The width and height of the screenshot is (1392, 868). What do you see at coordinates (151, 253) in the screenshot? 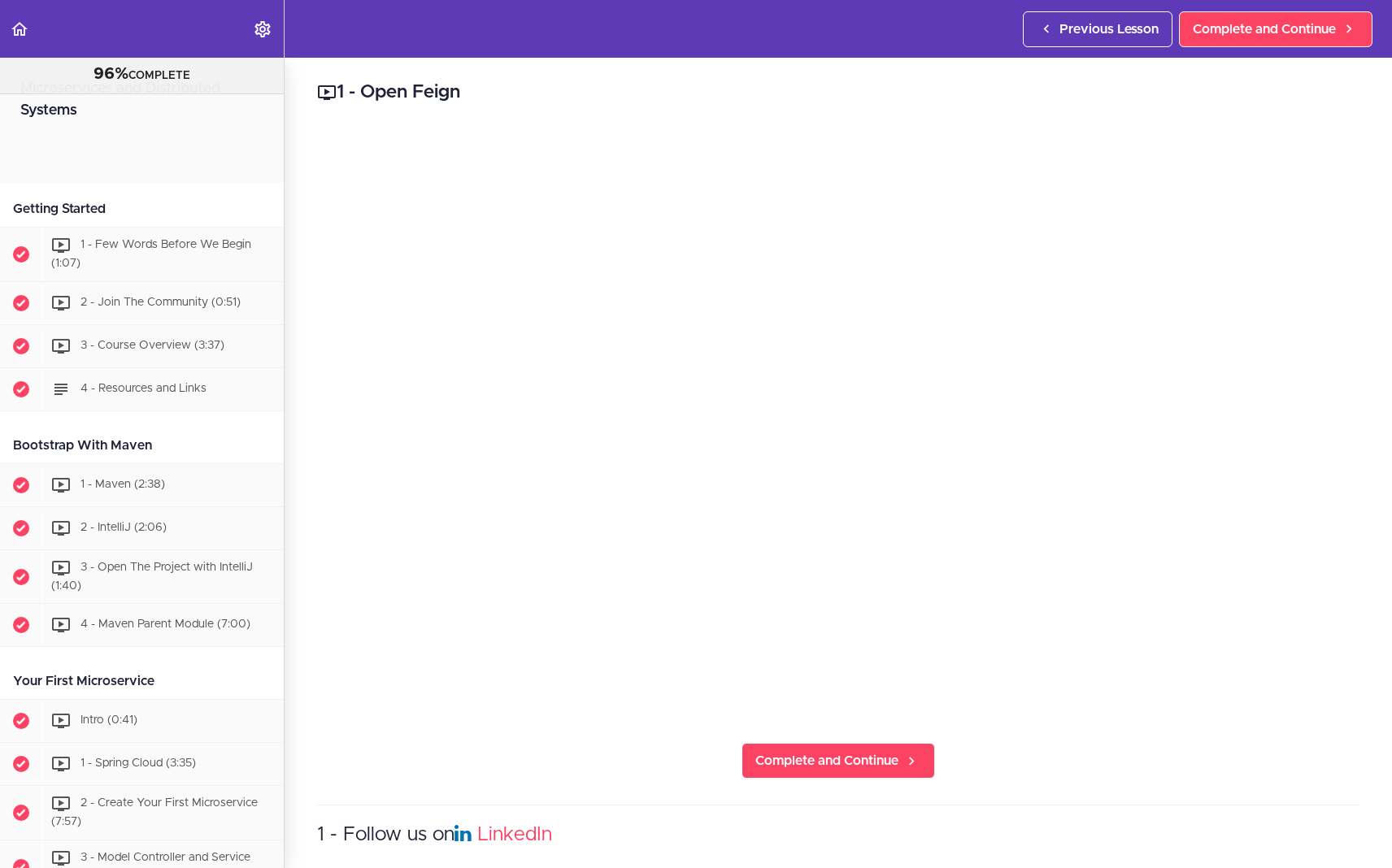
I see `span: 1 - Few Words Before We Begin (1:07)` at bounding box center [151, 253].